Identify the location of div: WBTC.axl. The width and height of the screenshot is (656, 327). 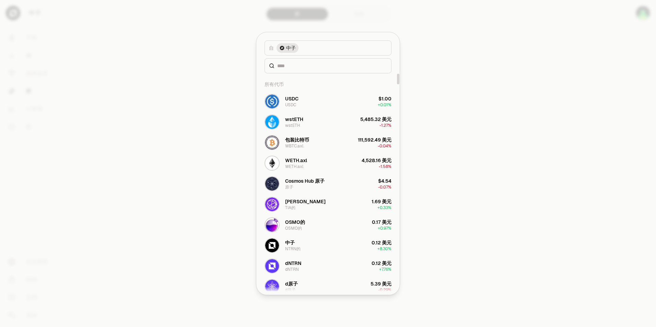
(294, 146).